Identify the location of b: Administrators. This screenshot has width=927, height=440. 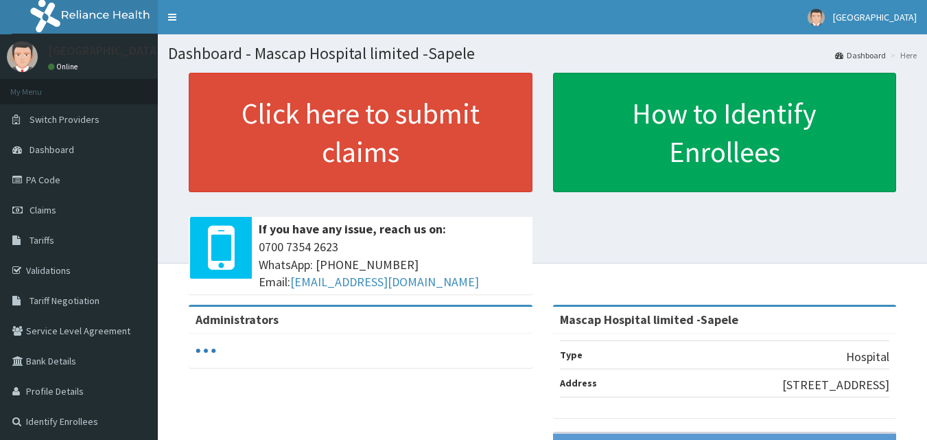
(237, 319).